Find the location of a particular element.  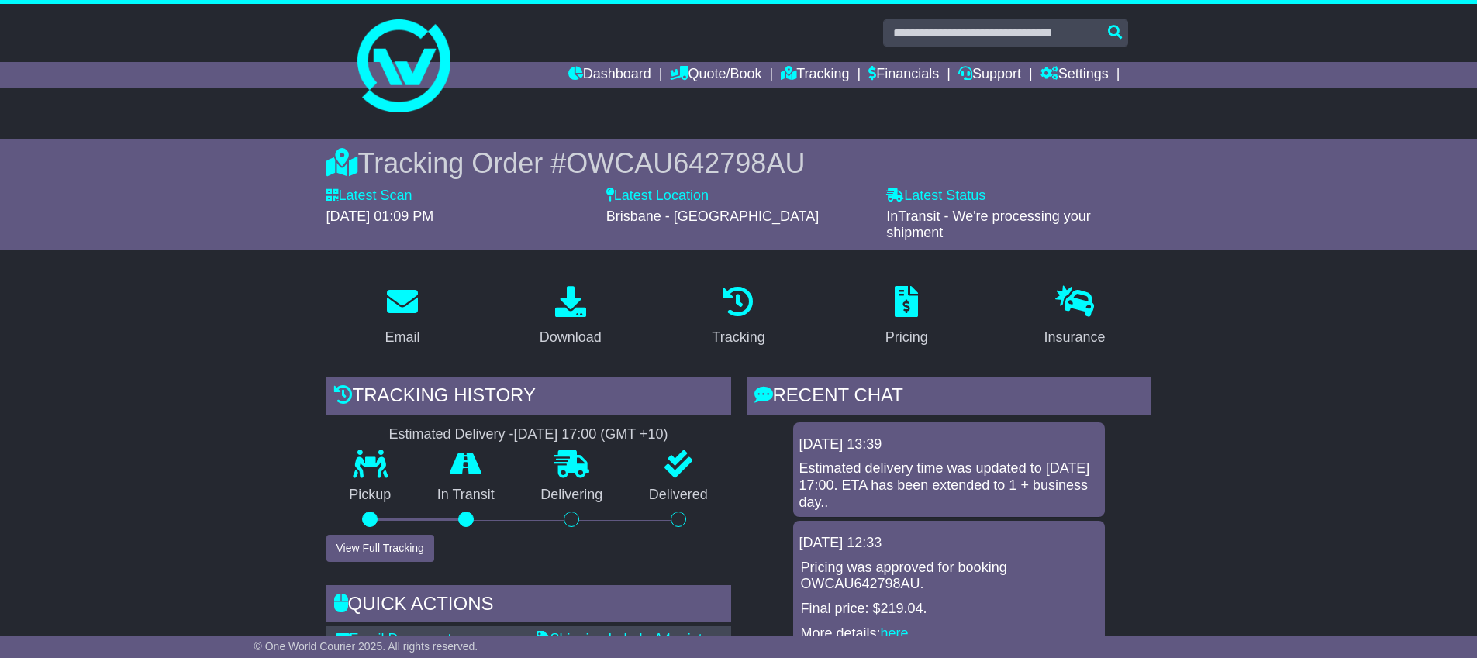

a: Quote/Book is located at coordinates (716, 75).